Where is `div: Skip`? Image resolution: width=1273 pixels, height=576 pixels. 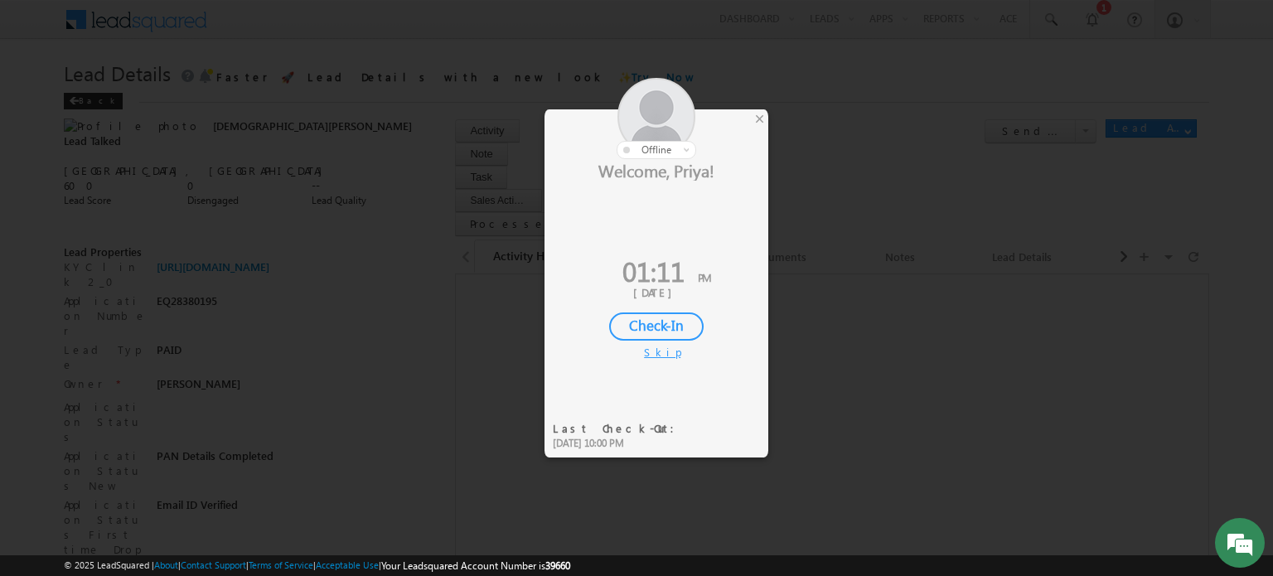 div: Skip is located at coordinates (656, 352).